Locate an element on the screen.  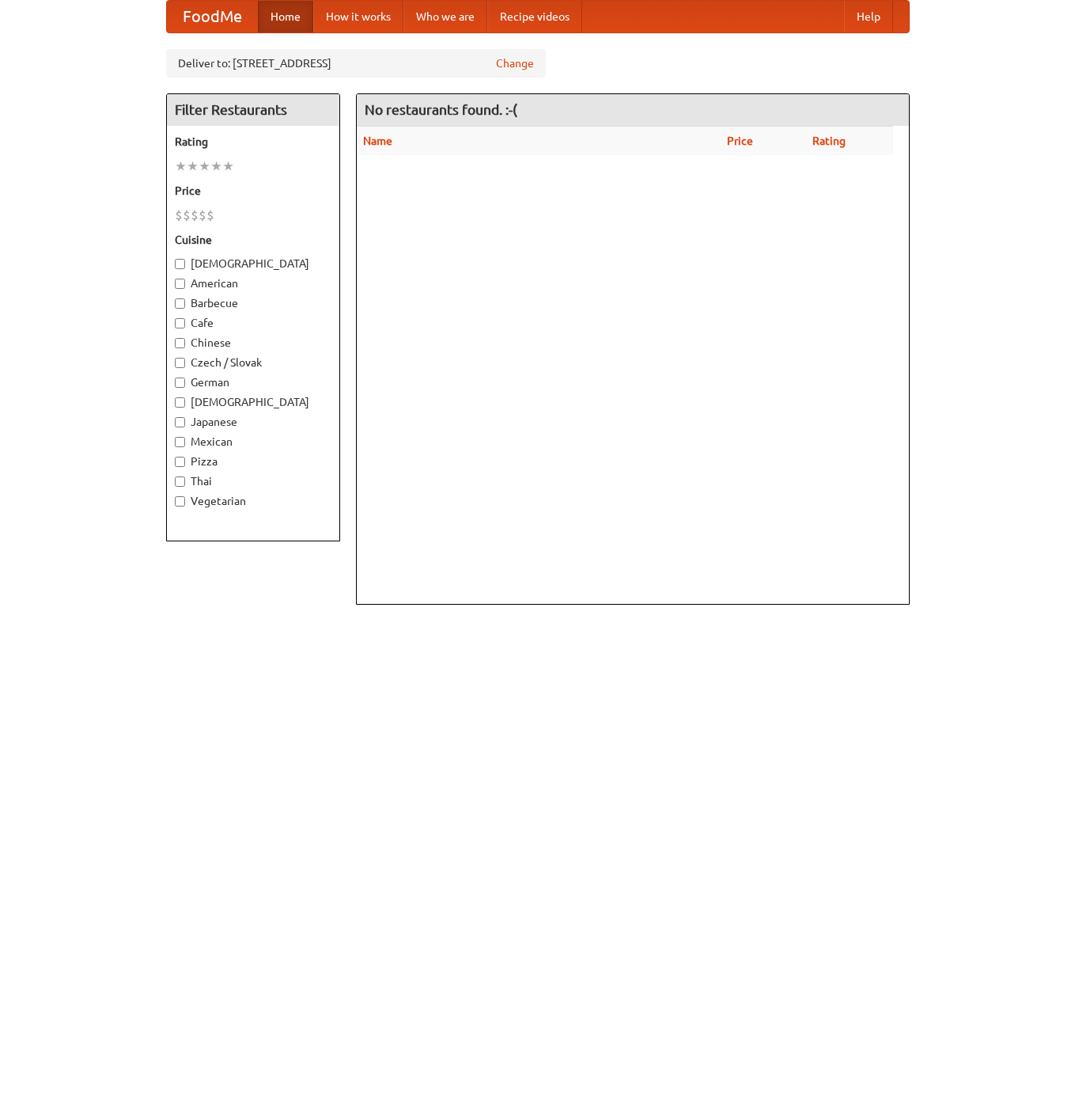
a: Recipe videos is located at coordinates (534, 16).